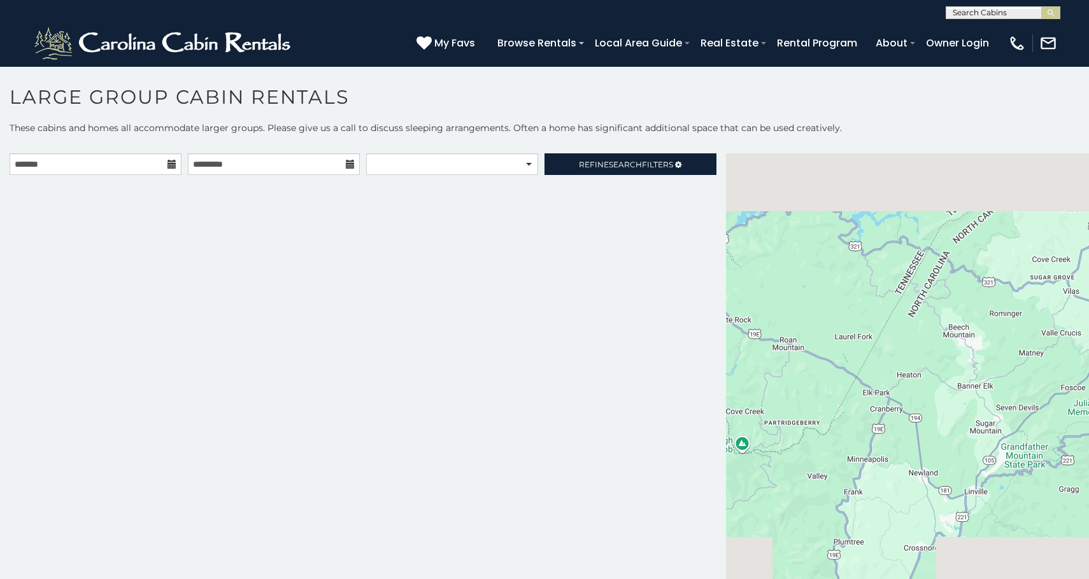 This screenshot has height=579, width=1089. What do you see at coordinates (537, 43) in the screenshot?
I see `a: Browse Rentals` at bounding box center [537, 43].